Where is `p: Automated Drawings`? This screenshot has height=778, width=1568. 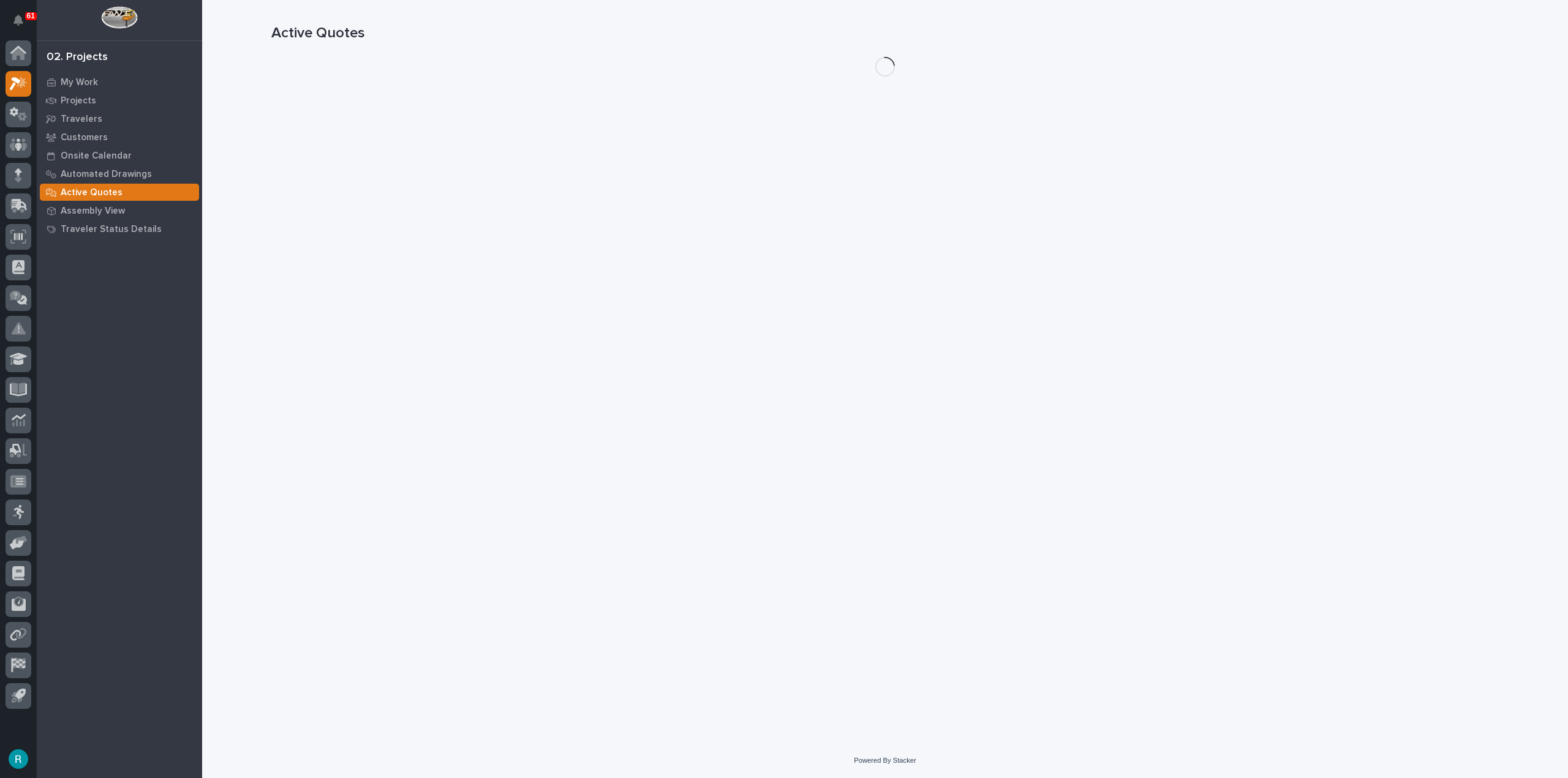
p: Automated Drawings is located at coordinates (106, 175).